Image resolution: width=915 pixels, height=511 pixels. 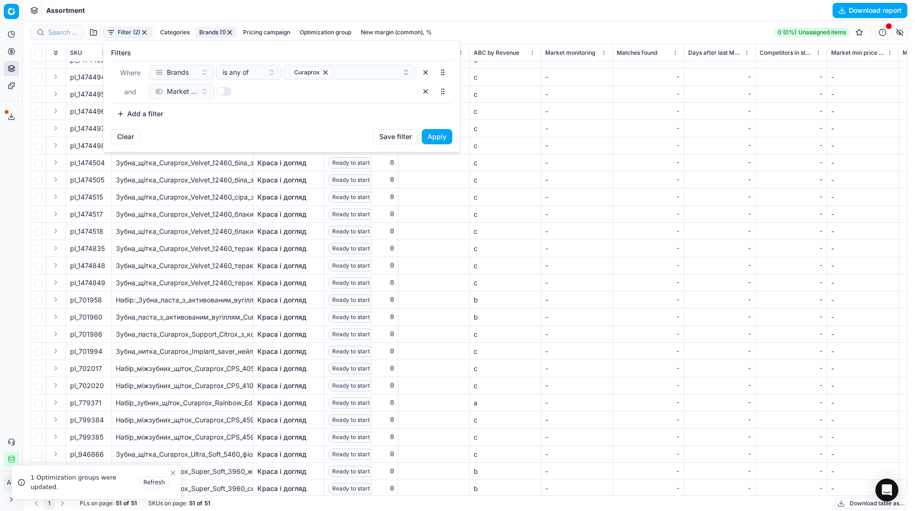 What do you see at coordinates (130, 91) in the screenshot?
I see `span: and` at bounding box center [130, 91].